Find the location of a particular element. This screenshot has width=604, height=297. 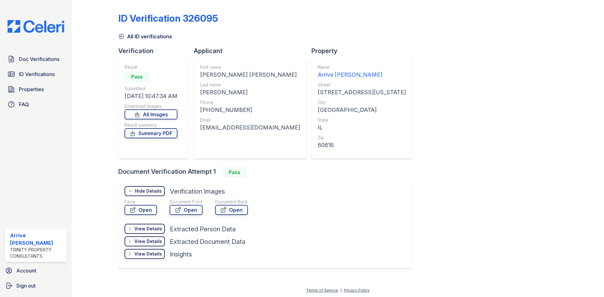

div: IL is located at coordinates (362, 128).